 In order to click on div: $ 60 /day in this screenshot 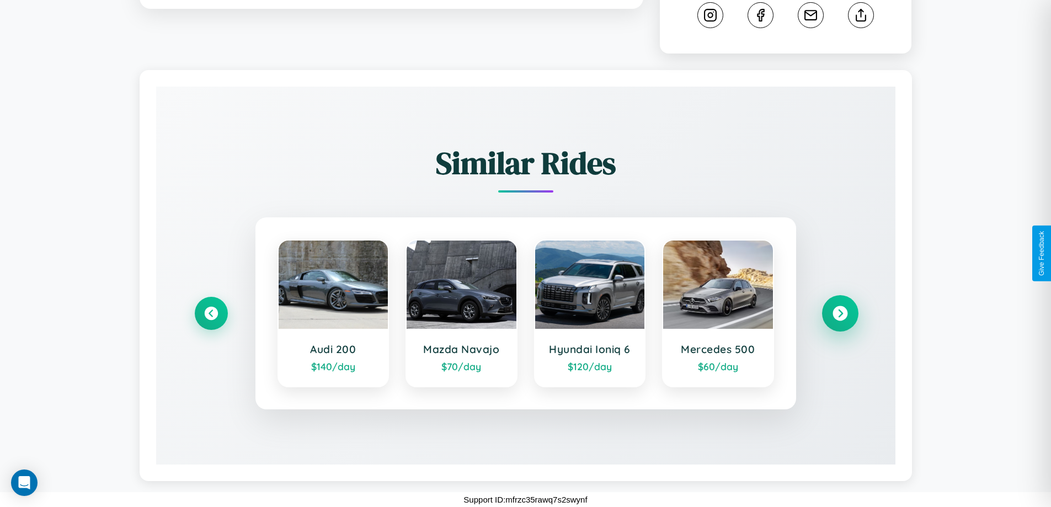, I will do `click(718, 366)`.